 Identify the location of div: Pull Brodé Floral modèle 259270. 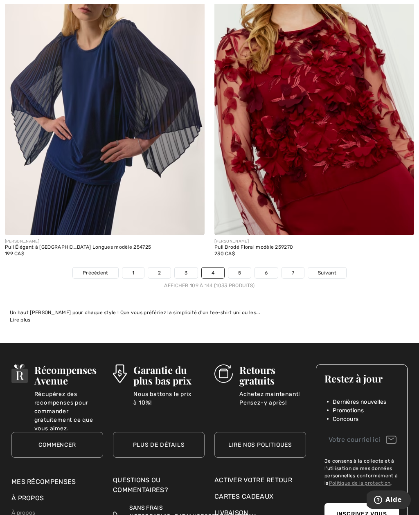
(314, 247).